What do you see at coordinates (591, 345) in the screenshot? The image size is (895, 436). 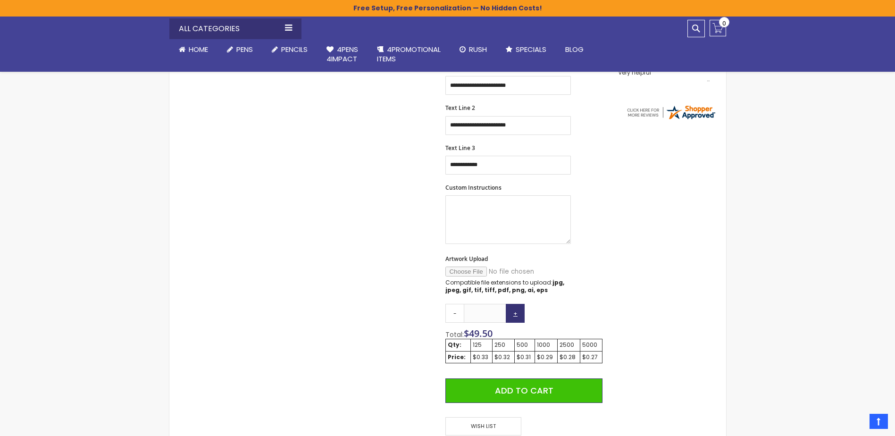 I see `div: 5000` at bounding box center [591, 345].